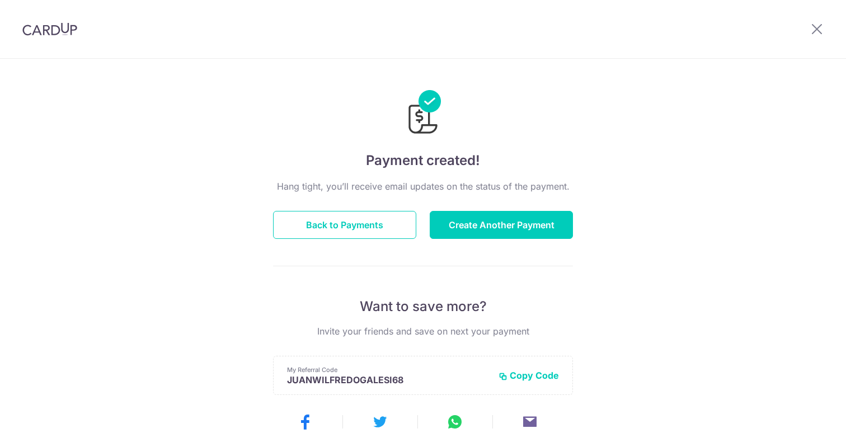 The width and height of the screenshot is (846, 433). Describe the element at coordinates (423, 307) in the screenshot. I see `p: Want to save more?` at that location.